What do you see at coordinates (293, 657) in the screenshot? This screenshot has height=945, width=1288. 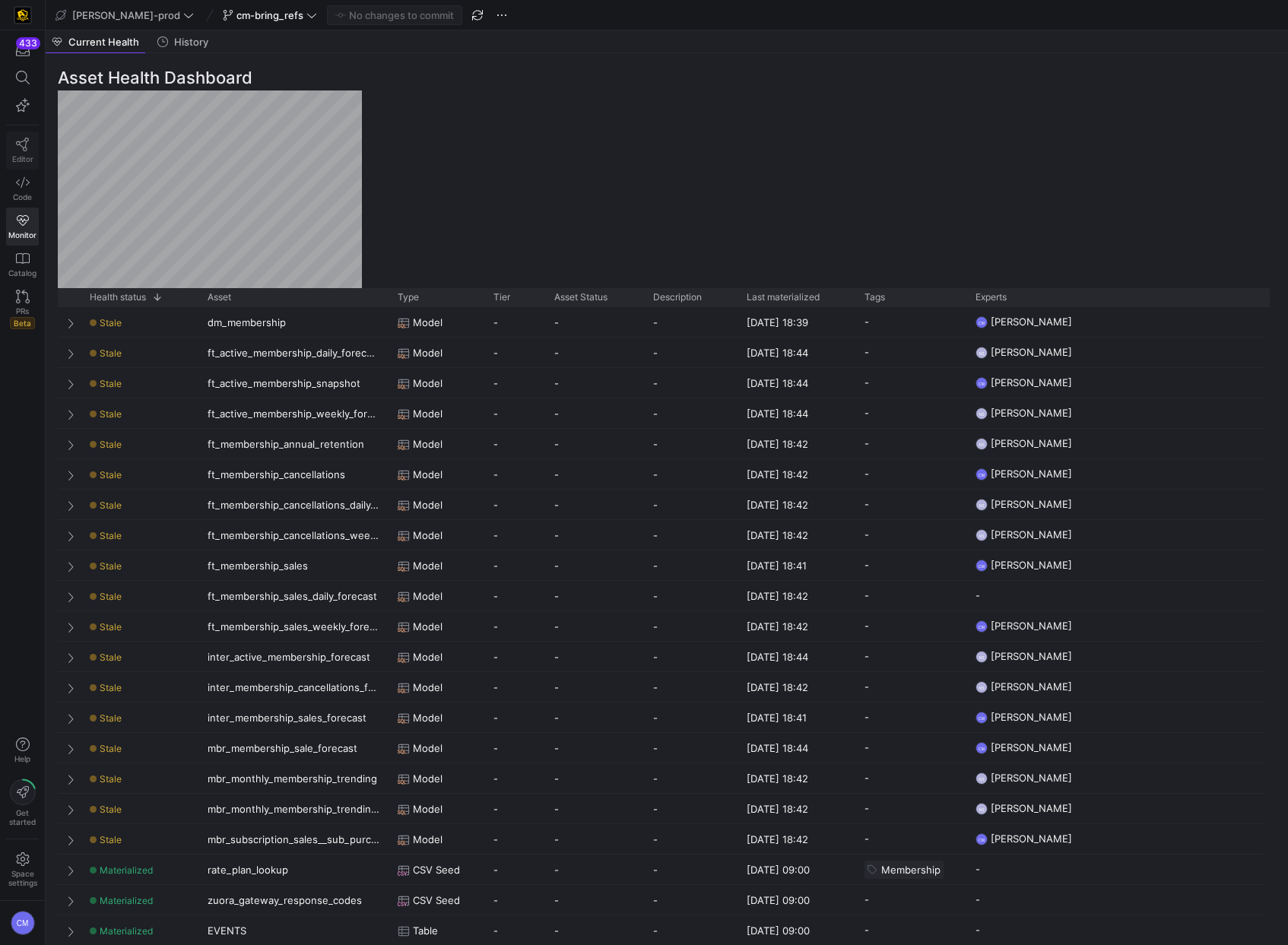 I see `div: inter_active_membership_forecast` at bounding box center [293, 657].